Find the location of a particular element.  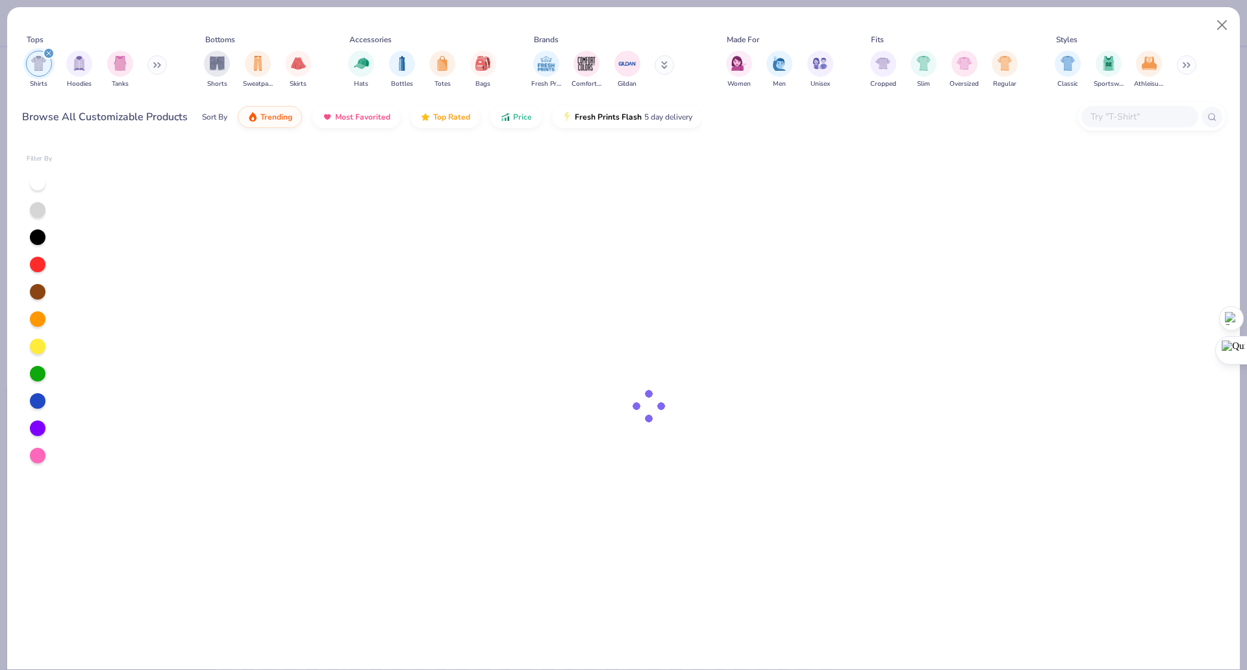

span: Women is located at coordinates (739, 84).